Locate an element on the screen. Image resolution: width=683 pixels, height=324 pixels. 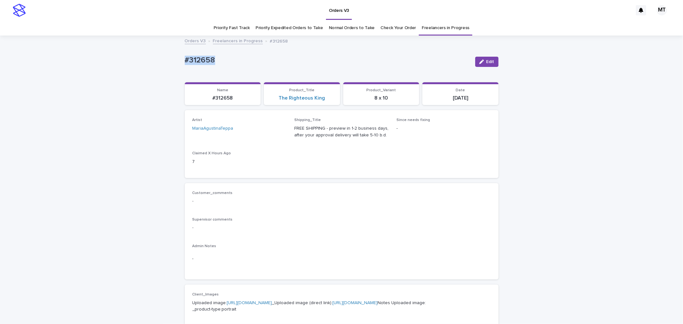
span: Customer_comments is located at coordinates (213, 193).